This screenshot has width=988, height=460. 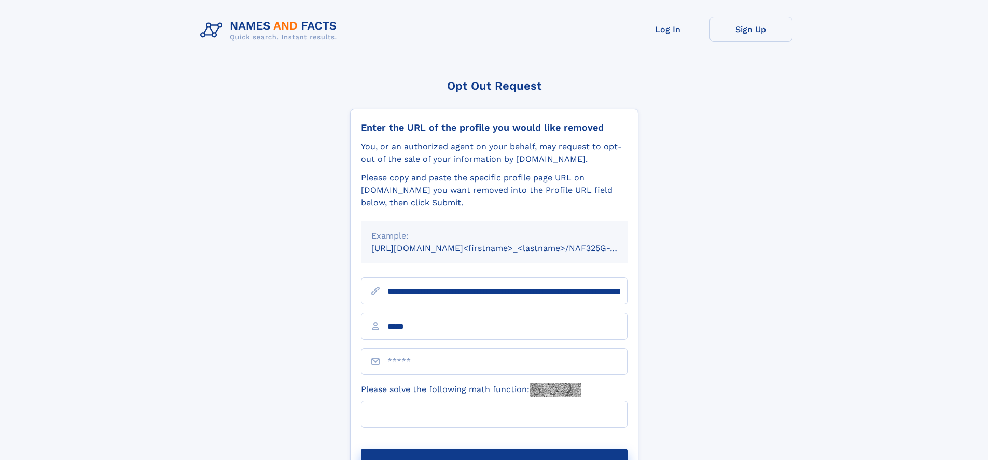 What do you see at coordinates (271, 31) in the screenshot?
I see `img: Logo Names and Facts` at bounding box center [271, 31].